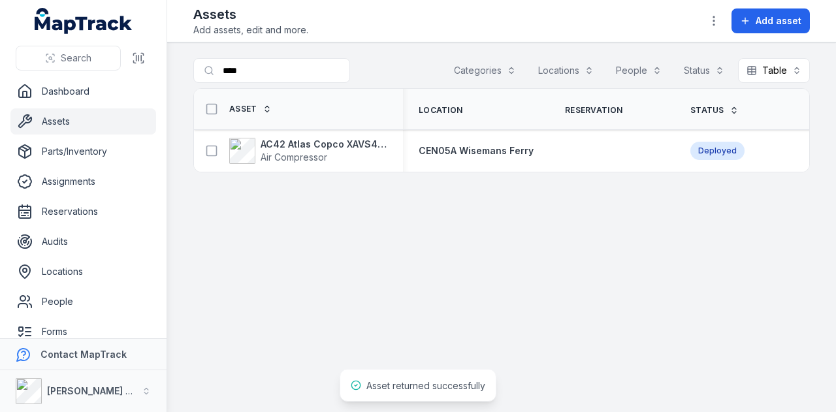  What do you see at coordinates (83, 272) in the screenshot?
I see `a: Locations` at bounding box center [83, 272].